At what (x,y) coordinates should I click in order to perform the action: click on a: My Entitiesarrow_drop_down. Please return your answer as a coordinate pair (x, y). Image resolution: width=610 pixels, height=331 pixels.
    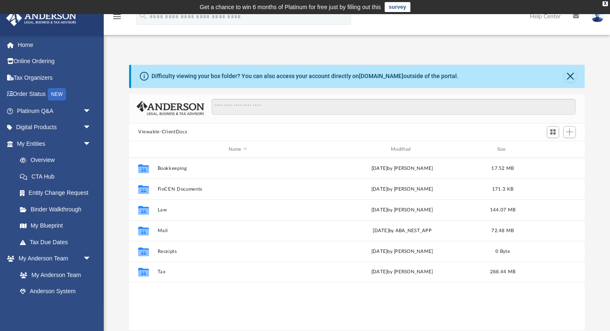
    Looking at the image, I should click on (55, 144).